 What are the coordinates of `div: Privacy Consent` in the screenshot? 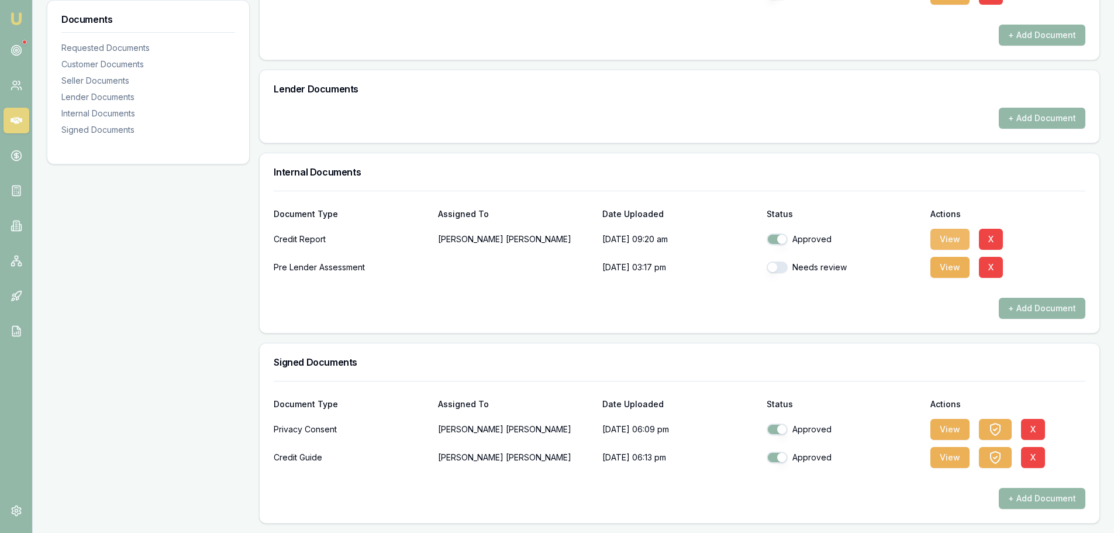 It's located at (351, 429).